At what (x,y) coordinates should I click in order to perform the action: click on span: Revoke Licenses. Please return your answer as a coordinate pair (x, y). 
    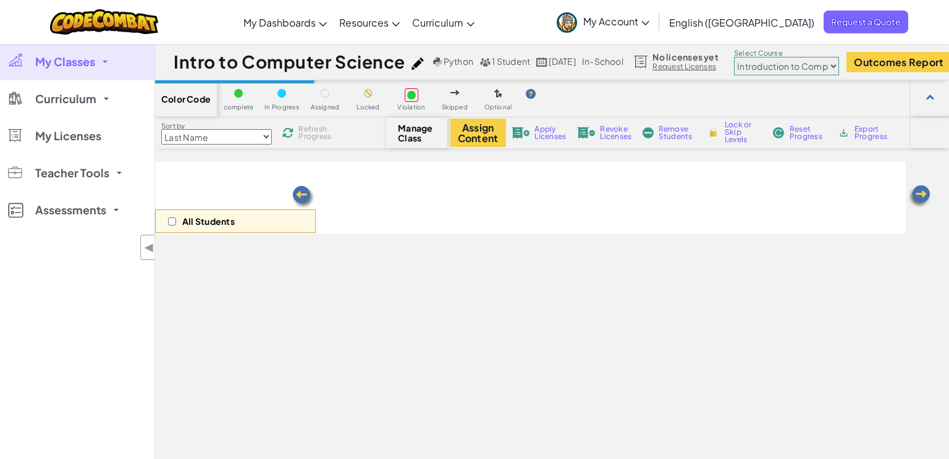
    Looking at the image, I should click on (615, 133).